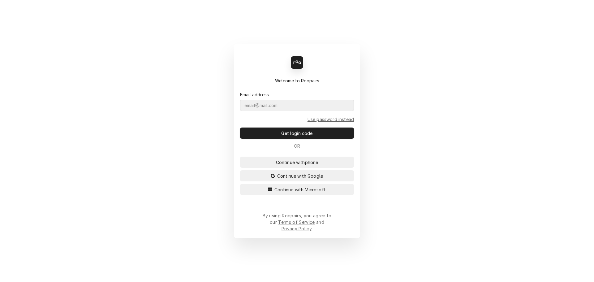 The height and width of the screenshot is (282, 594). Describe the element at coordinates (297, 133) in the screenshot. I see `span: Get login code` at that location.